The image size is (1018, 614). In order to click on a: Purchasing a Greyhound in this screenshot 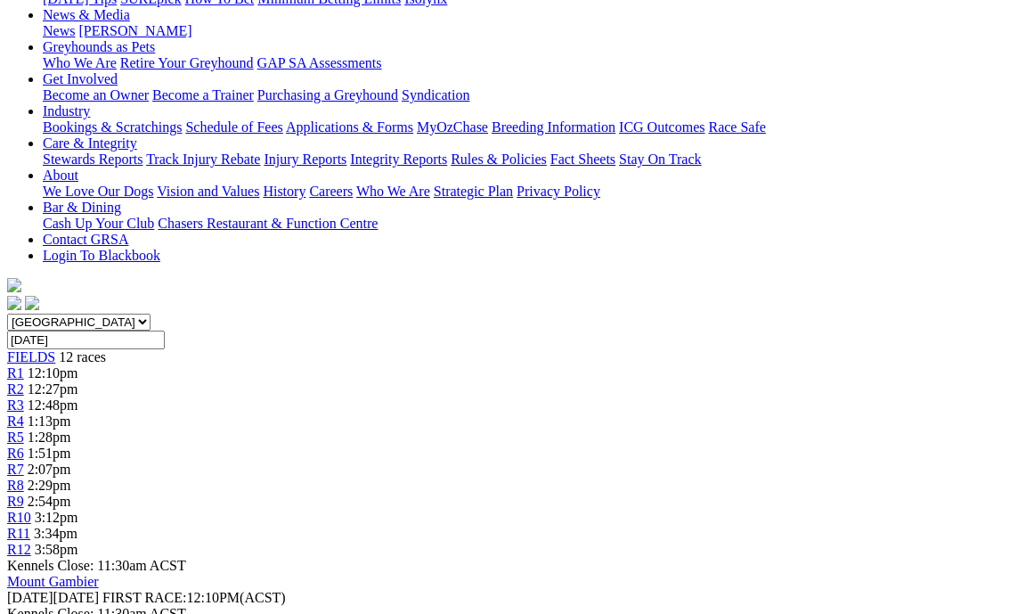, I will do `click(328, 94)`.